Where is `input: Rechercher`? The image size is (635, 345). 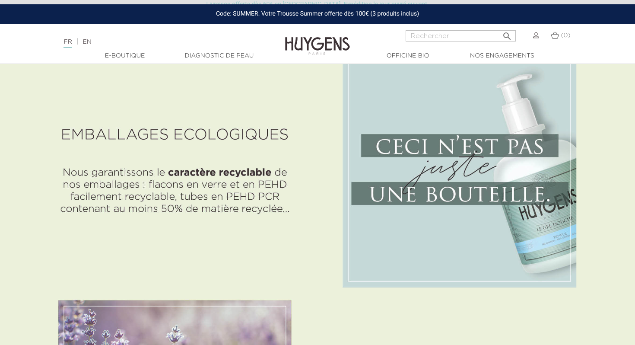 input: Rechercher is located at coordinates (461, 36).